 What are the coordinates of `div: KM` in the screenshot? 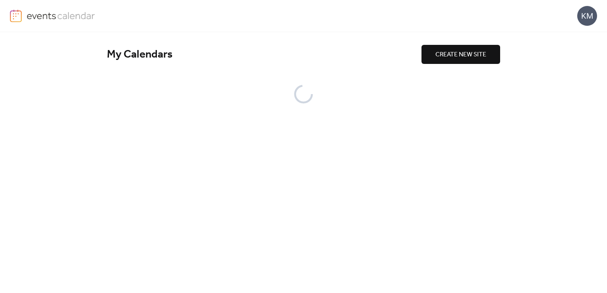 It's located at (588, 16).